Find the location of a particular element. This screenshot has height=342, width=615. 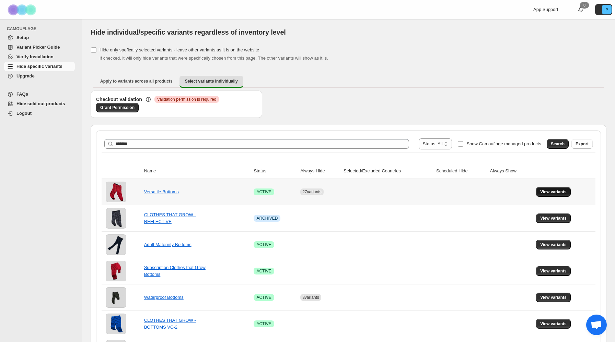

button: Apply to variants across all products is located at coordinates (136, 81).